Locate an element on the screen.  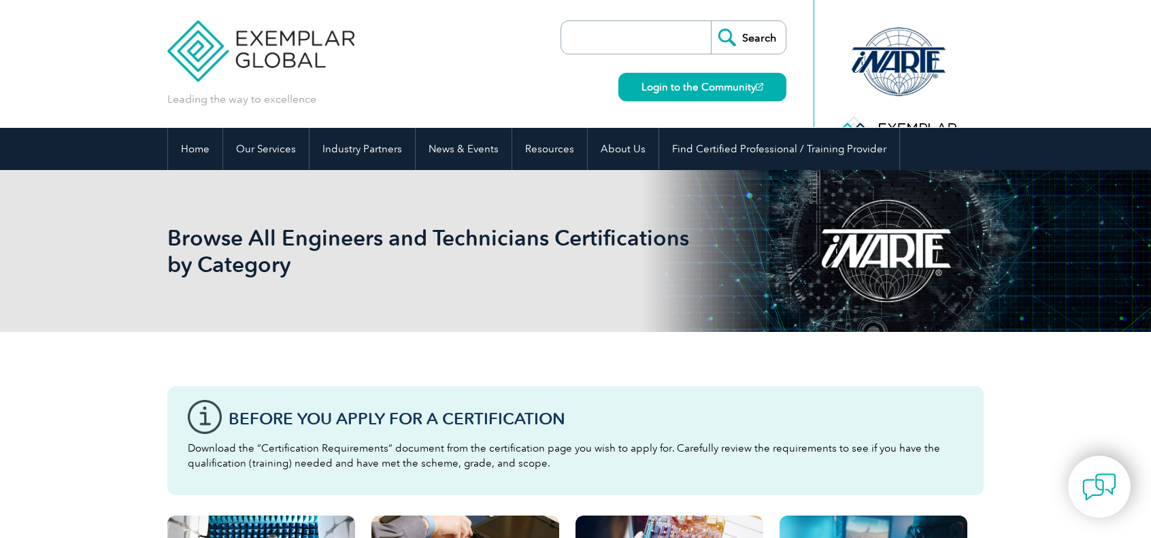
a: Industry Partners is located at coordinates (362, 149).